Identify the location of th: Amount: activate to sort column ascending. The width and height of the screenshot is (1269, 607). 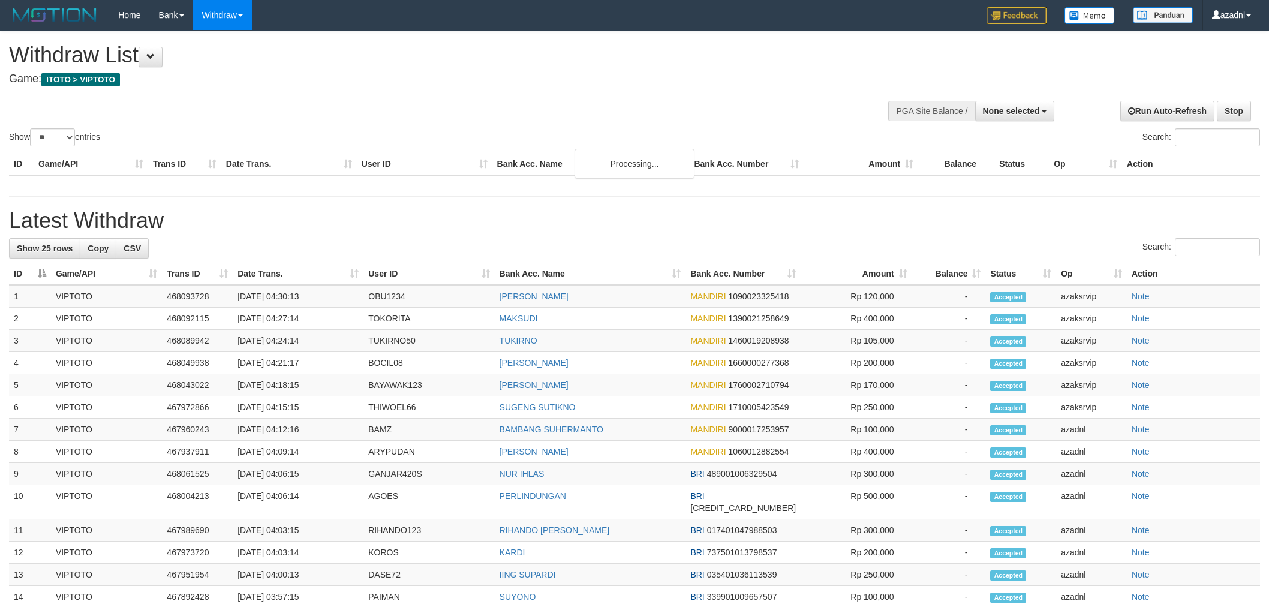
(856, 274).